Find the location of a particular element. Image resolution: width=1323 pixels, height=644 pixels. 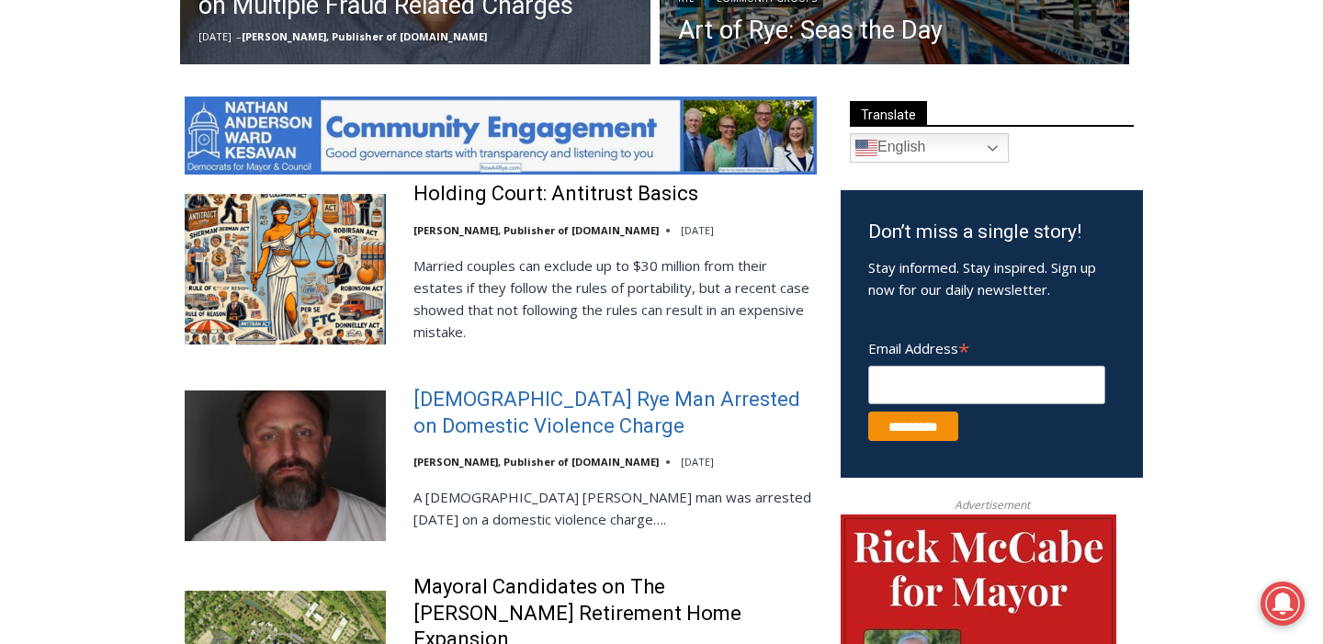

p: Stay informed. Stay inspired. Sign up now for our daily newsletter. is located at coordinates (991, 278).